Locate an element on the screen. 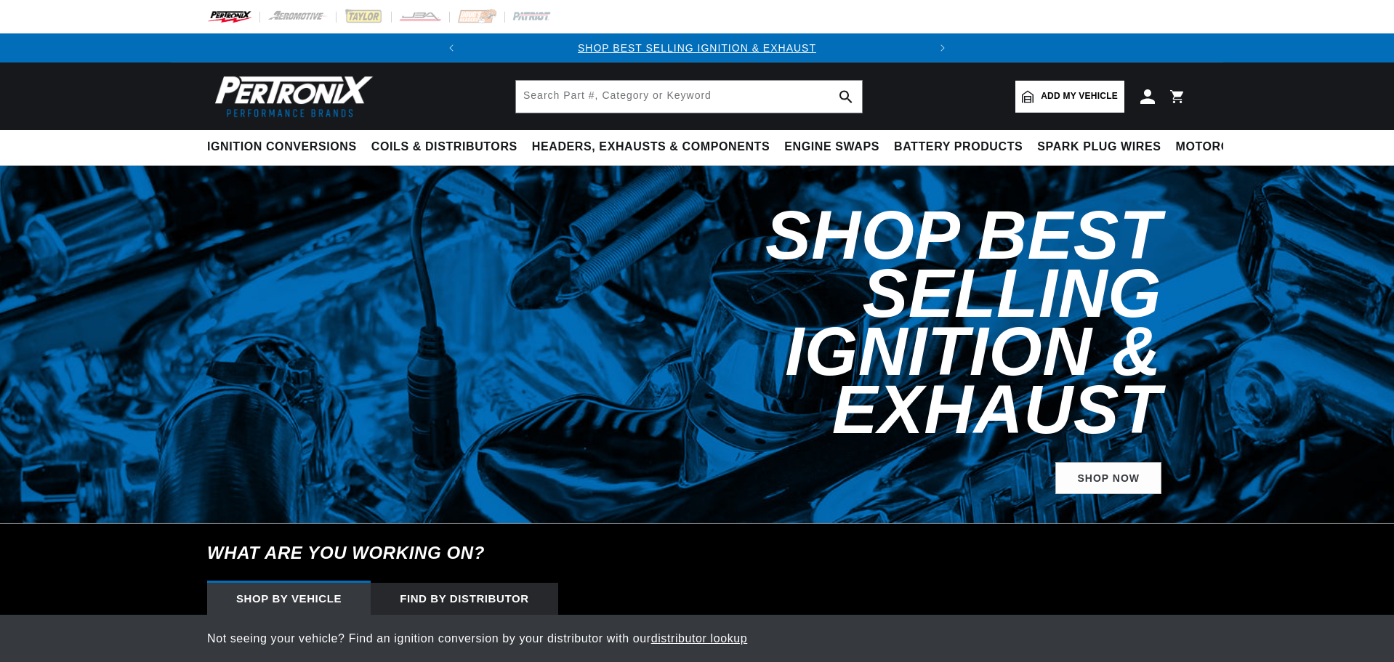 This screenshot has height=662, width=1394. span: Headers, Exhausts & Components is located at coordinates (650, 147).